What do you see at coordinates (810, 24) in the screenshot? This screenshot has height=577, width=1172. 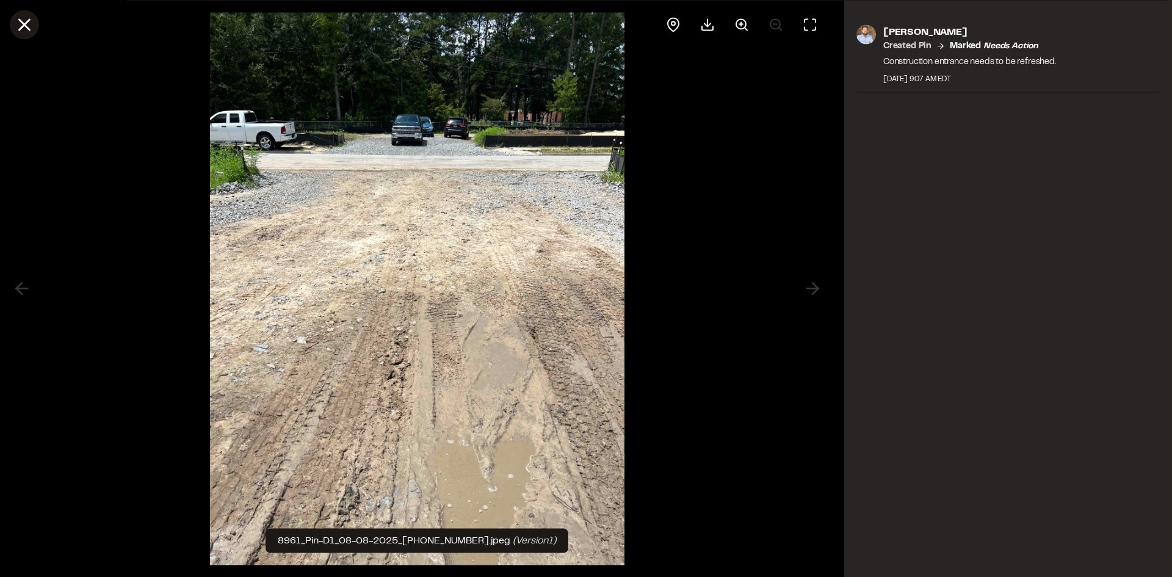 I see `button: Toggle Fullscreen` at bounding box center [810, 24].